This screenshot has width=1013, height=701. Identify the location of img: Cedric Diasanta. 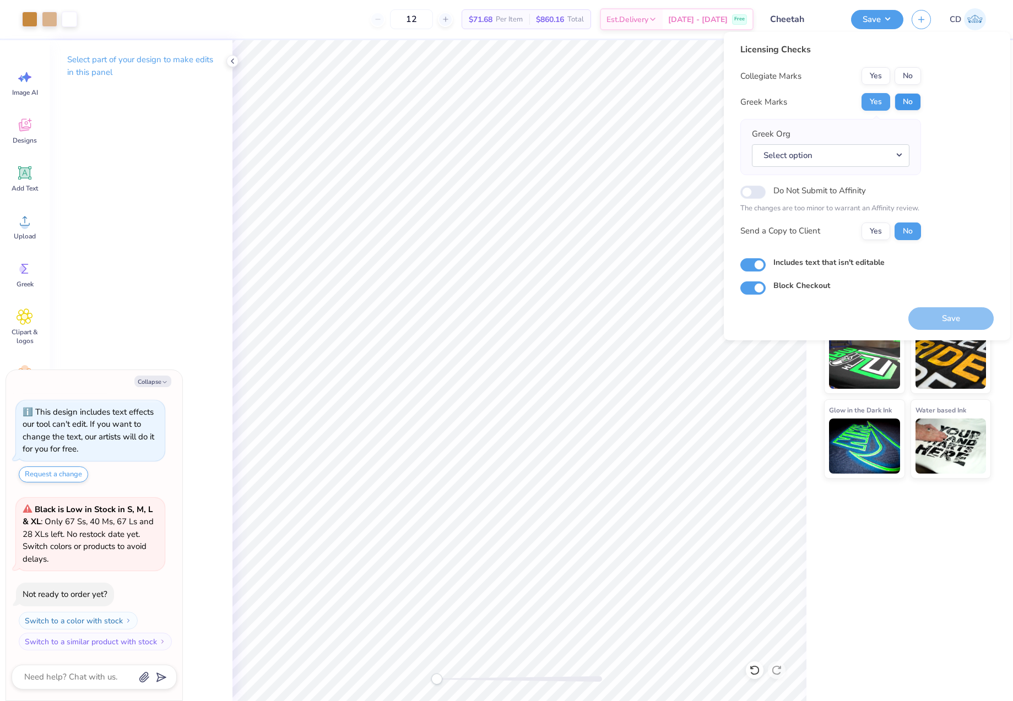
(975, 19).